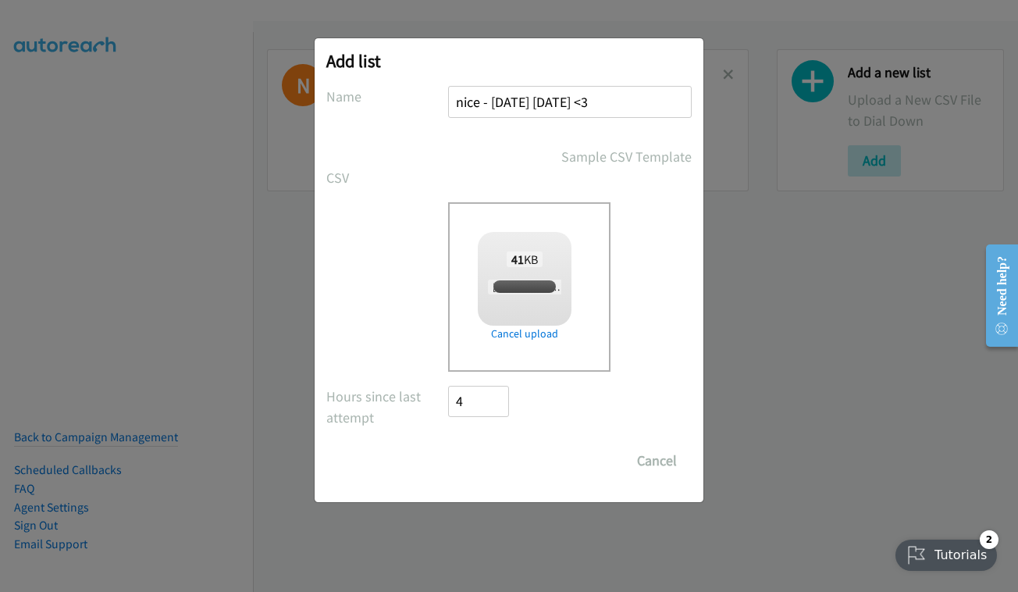 This screenshot has height=592, width=1018. I want to click on a: Sample CSV Template, so click(626, 156).